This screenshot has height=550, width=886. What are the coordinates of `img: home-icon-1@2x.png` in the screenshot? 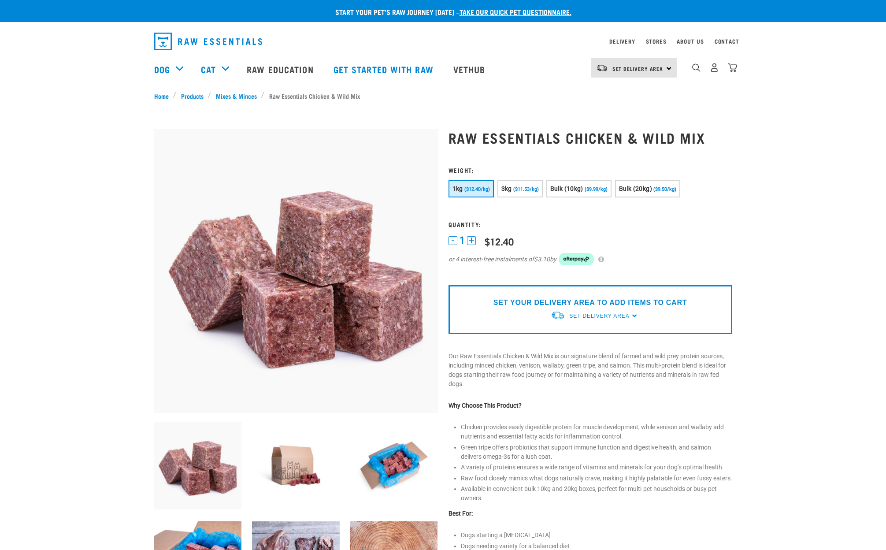 It's located at (696, 67).